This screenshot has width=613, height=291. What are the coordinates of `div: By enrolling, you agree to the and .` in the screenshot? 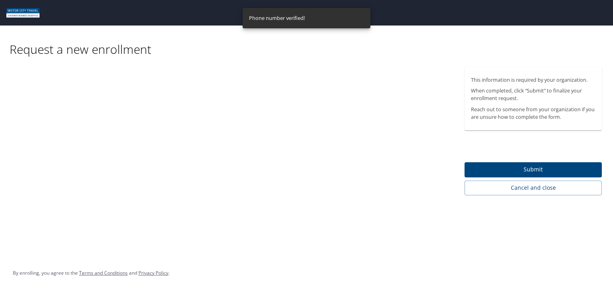 It's located at (91, 273).